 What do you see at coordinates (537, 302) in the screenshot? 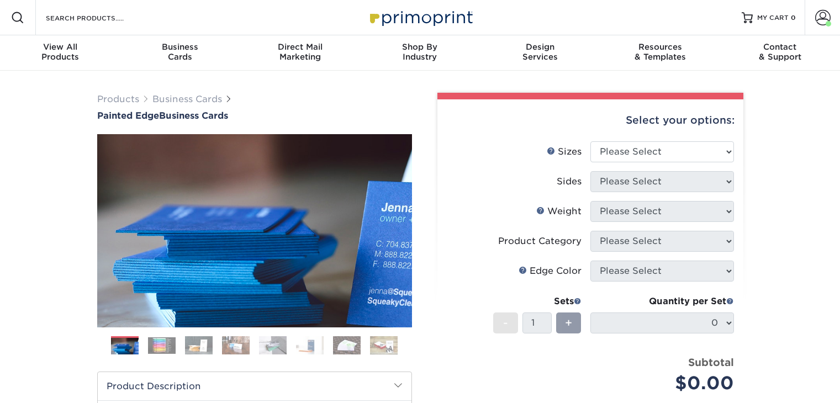
I see `div: Sets` at bounding box center [537, 302].